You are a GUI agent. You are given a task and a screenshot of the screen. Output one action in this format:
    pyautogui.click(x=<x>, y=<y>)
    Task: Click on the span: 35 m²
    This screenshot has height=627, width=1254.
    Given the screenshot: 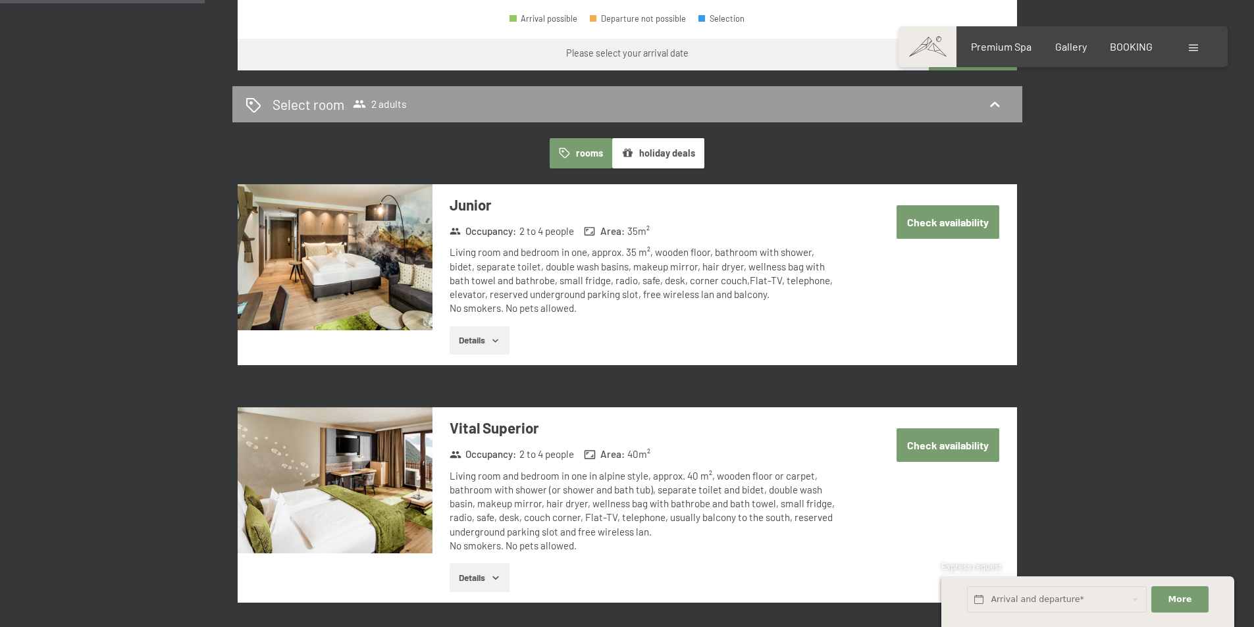 What is the action you would take?
    pyautogui.click(x=638, y=231)
    